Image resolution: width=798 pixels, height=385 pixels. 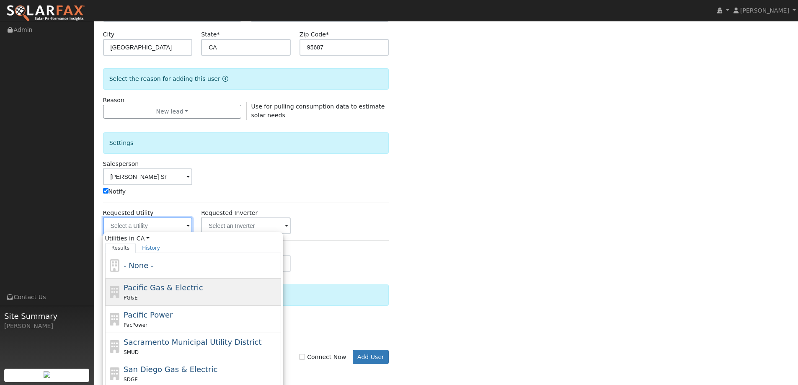 I want to click on div: Select the reason for adding this user, so click(x=246, y=79).